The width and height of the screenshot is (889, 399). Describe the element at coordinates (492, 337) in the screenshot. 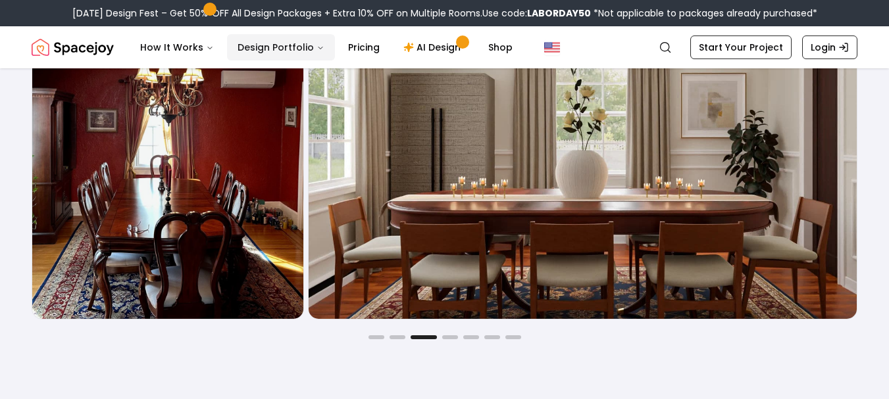

I see `button: Go to slide 6` at that location.